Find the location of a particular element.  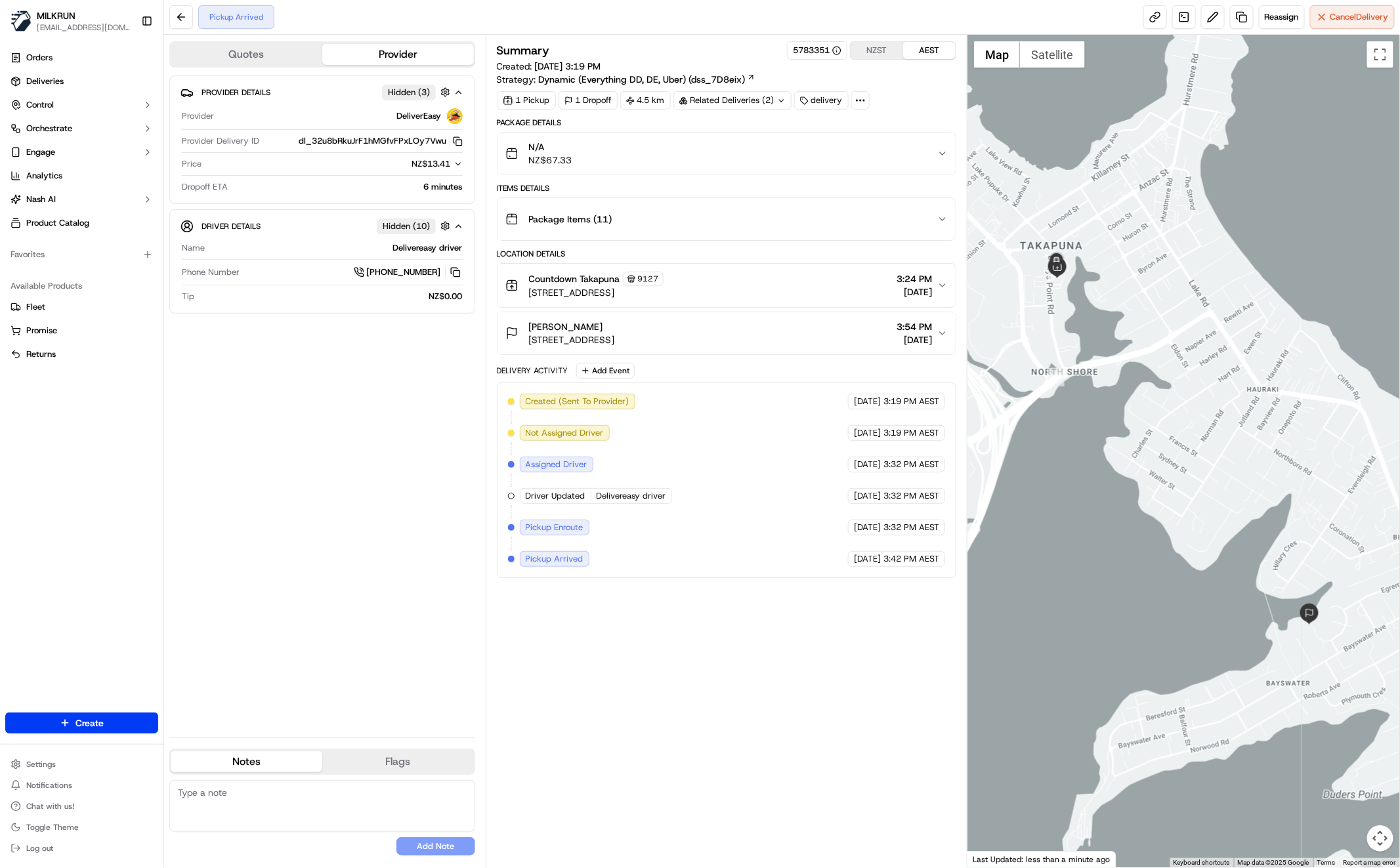

span: Not Assigned Driver is located at coordinates (564, 434).